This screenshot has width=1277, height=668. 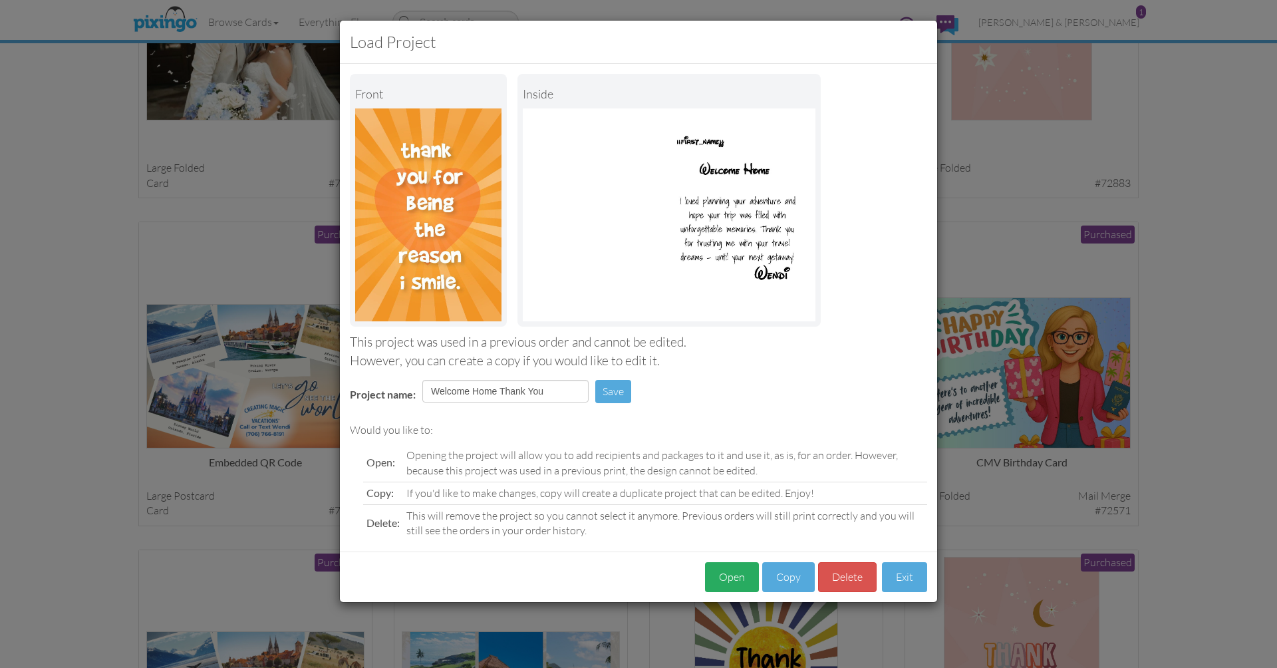 I want to click on div: This project was used in a previous order and cannot be edited., so click(x=639, y=342).